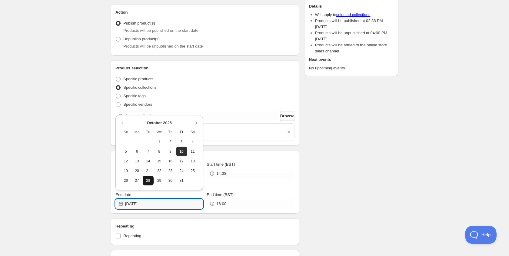 This screenshot has height=256, width=509. I want to click on button: Thursday October 30 2025, so click(170, 181).